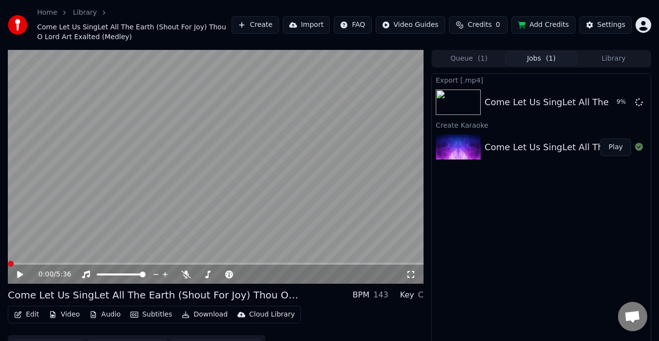 The width and height of the screenshot is (659, 341). Describe the element at coordinates (541, 125) in the screenshot. I see `div: Create Karaoke` at that location.